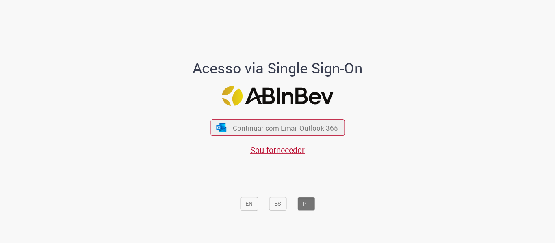 This screenshot has width=555, height=243. I want to click on button: ES, so click(277, 204).